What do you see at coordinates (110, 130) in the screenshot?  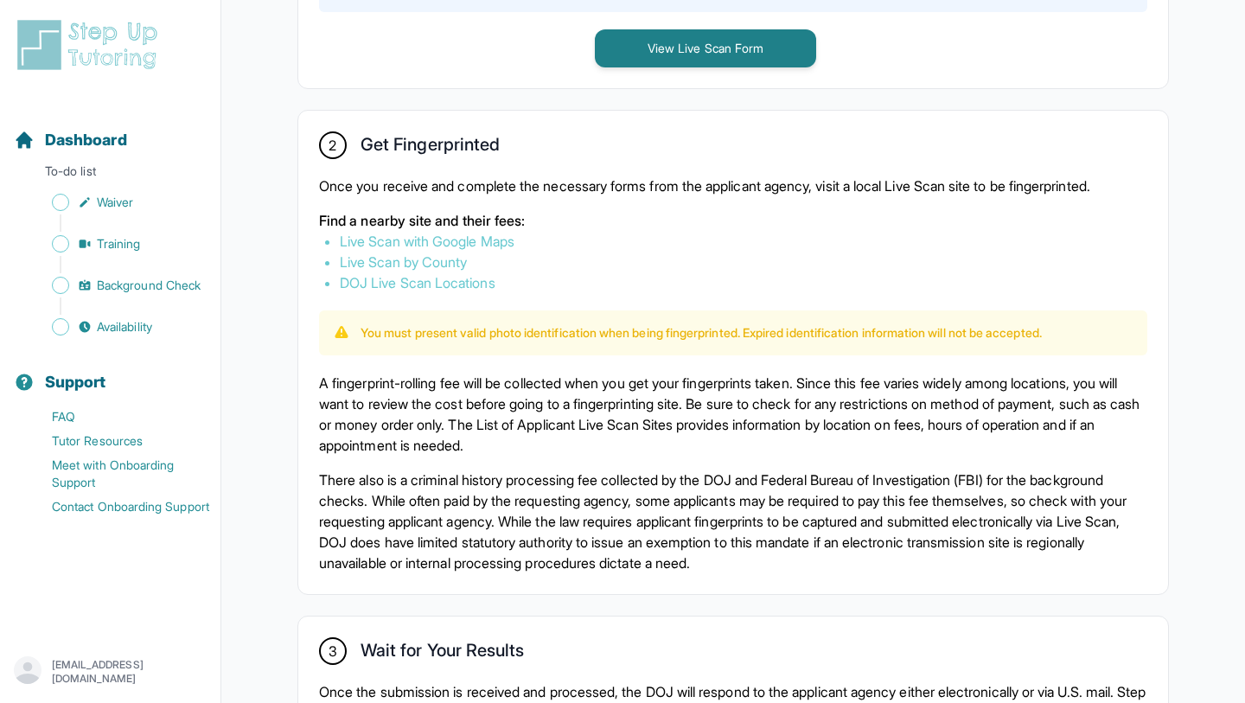 I see `button: Dashboard` at bounding box center [110, 130].